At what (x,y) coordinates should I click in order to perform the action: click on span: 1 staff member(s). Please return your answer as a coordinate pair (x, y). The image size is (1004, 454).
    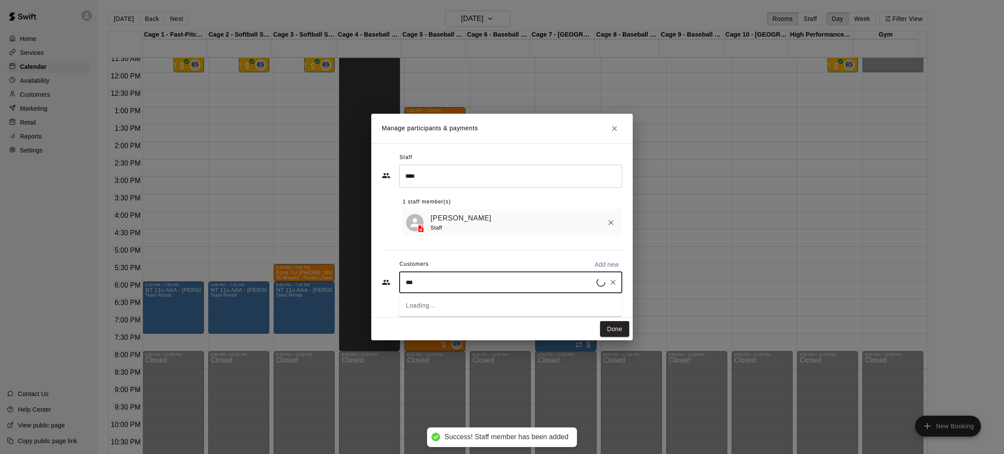
    Looking at the image, I should click on (426, 202).